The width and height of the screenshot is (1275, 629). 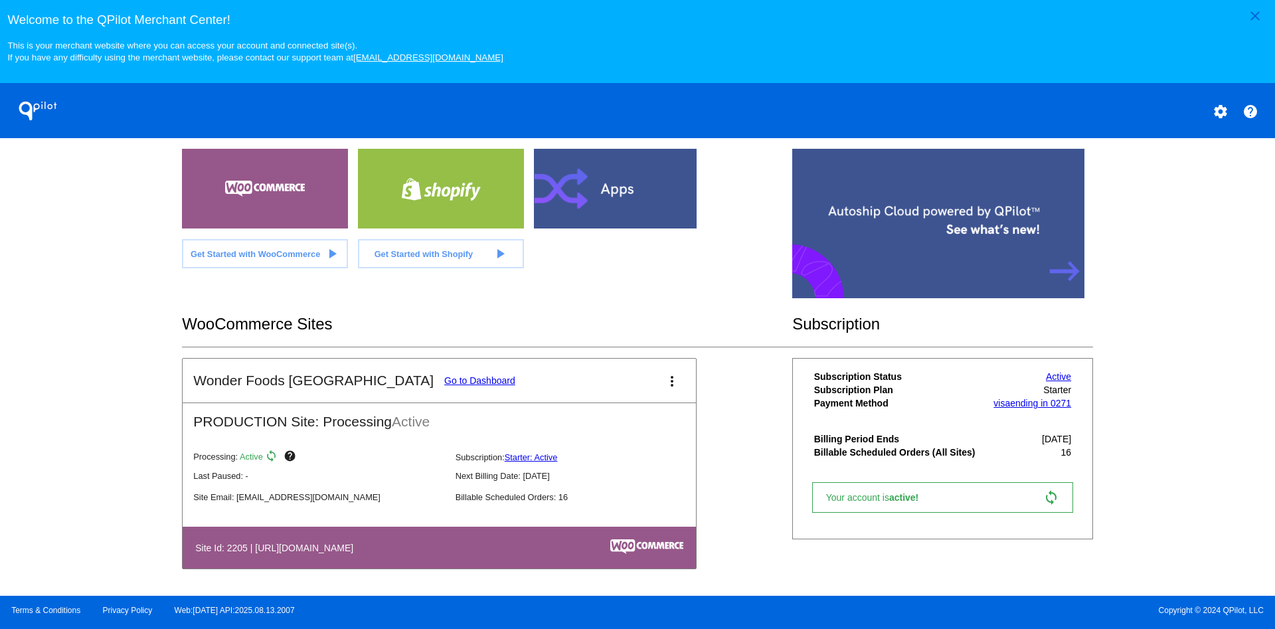 I want to click on a: Active, so click(x=1058, y=376).